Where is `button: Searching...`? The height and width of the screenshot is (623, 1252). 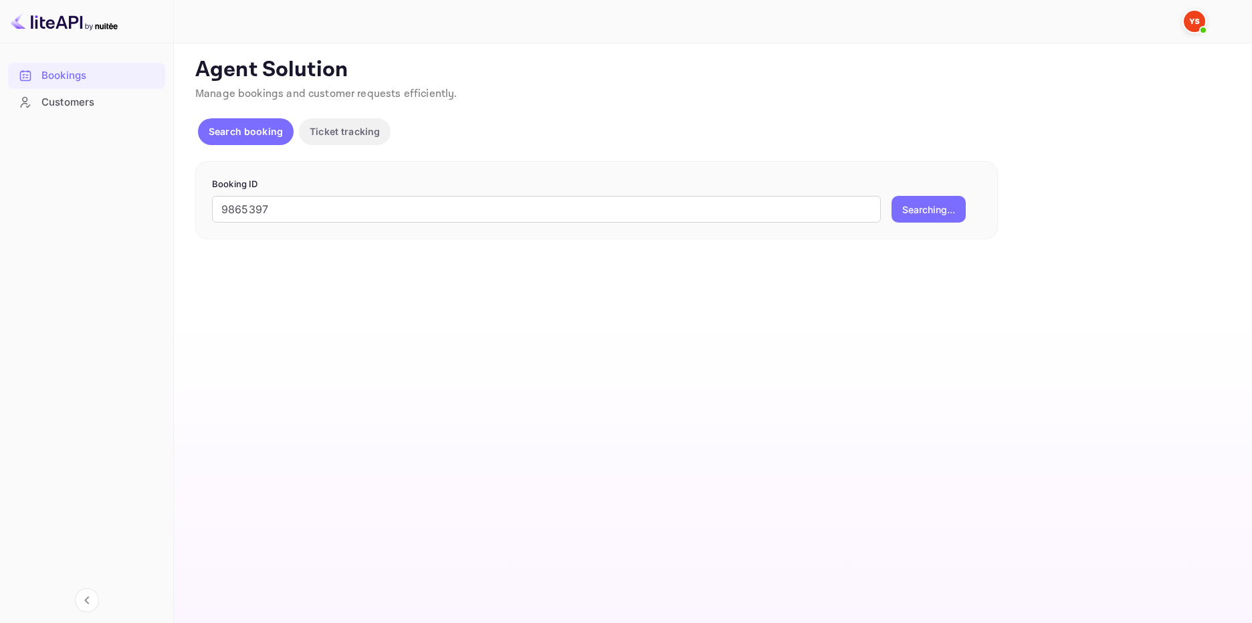
button: Searching... is located at coordinates (928, 209).